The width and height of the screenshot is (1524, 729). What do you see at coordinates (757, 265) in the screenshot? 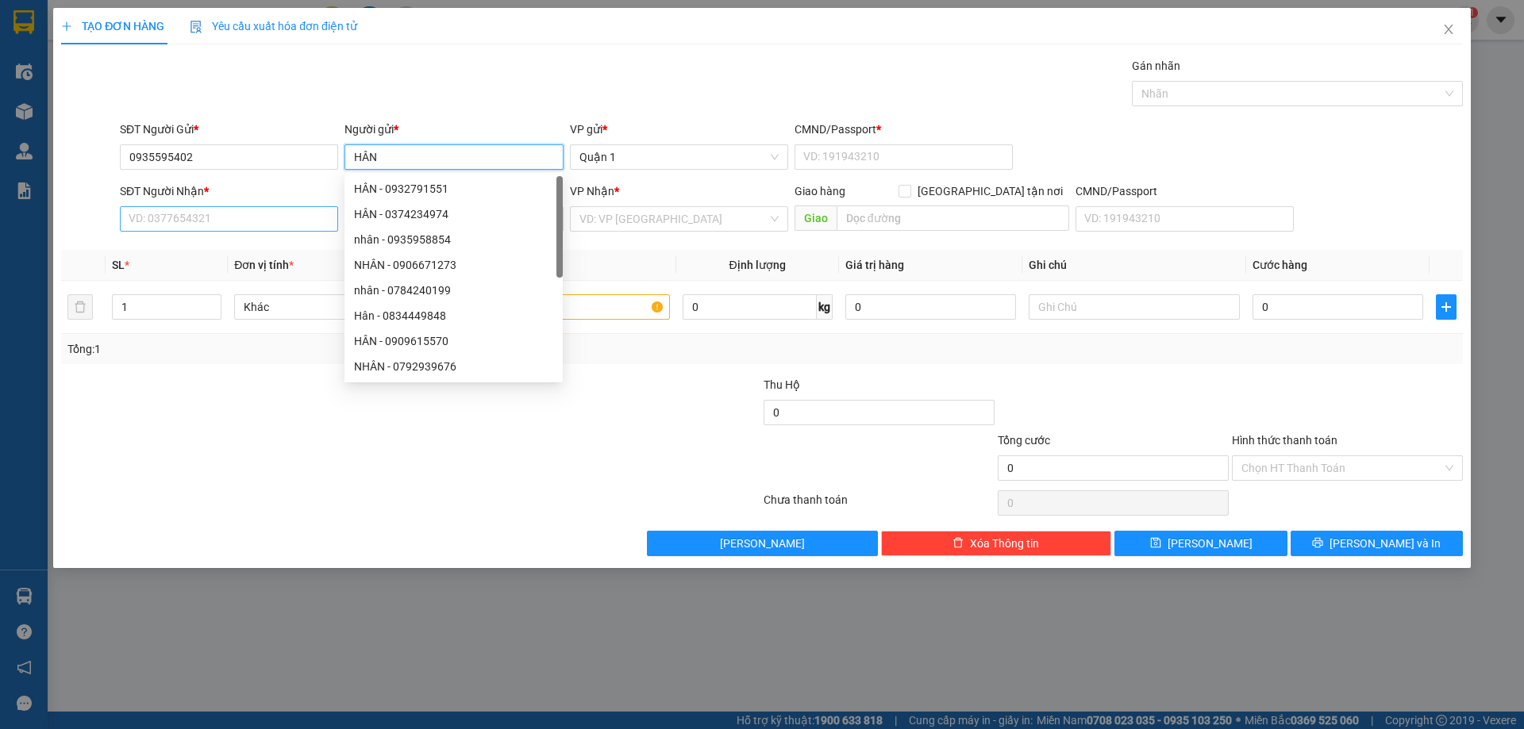
I see `span: Định lượng` at bounding box center [757, 265].